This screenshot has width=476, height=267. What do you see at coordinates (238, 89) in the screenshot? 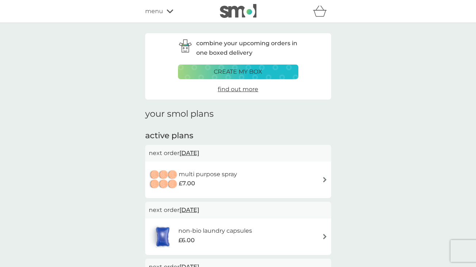
I see `span: find out more` at bounding box center [238, 89].